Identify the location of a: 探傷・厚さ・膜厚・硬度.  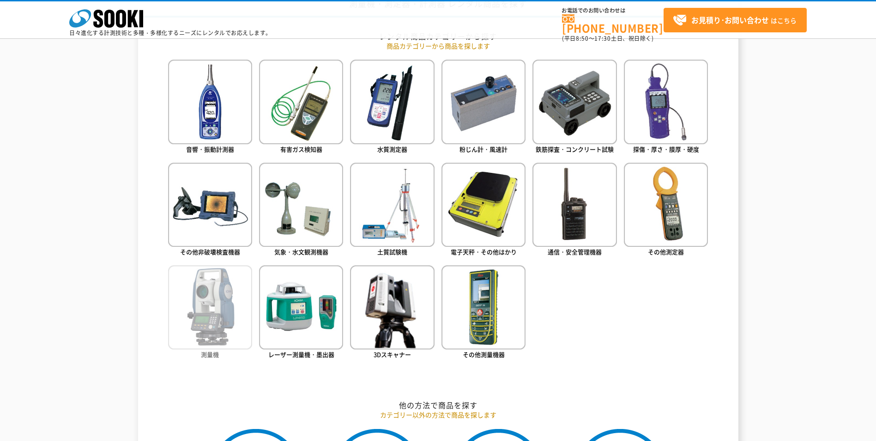
(666, 107).